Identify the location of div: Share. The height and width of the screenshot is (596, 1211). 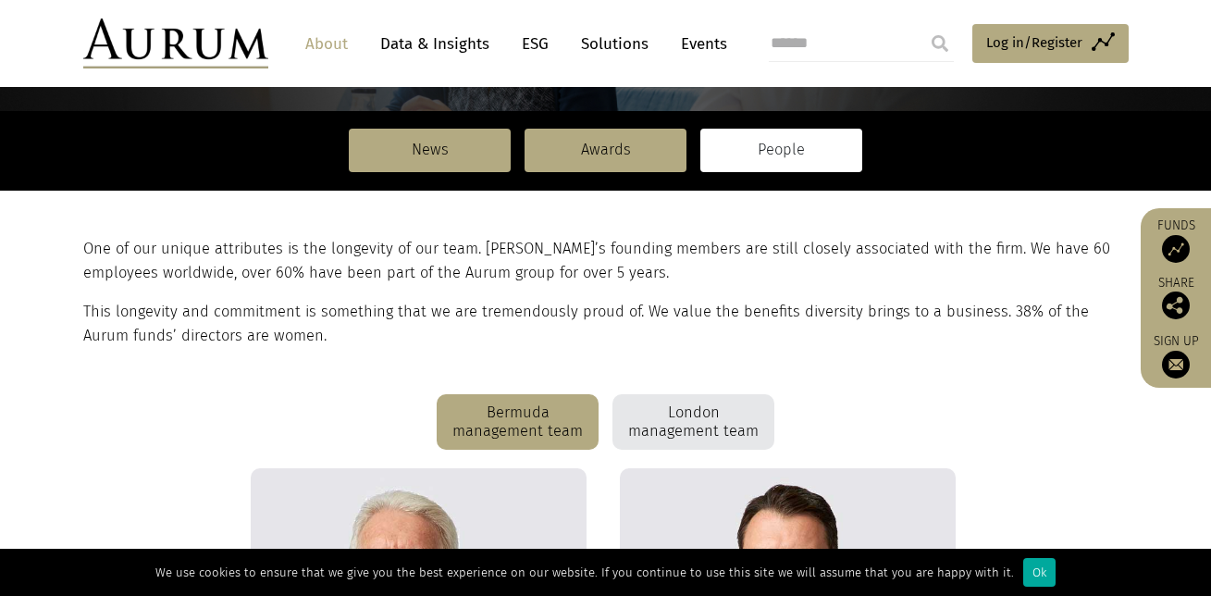
(1175, 298).